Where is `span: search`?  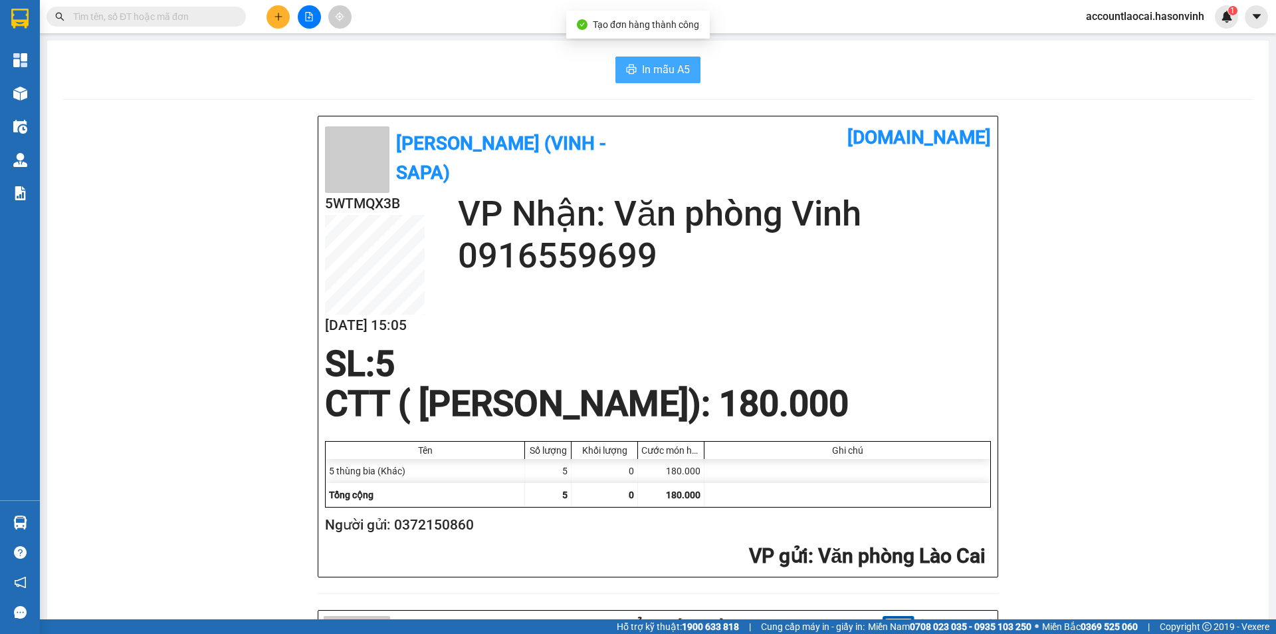
span: search is located at coordinates (60, 17).